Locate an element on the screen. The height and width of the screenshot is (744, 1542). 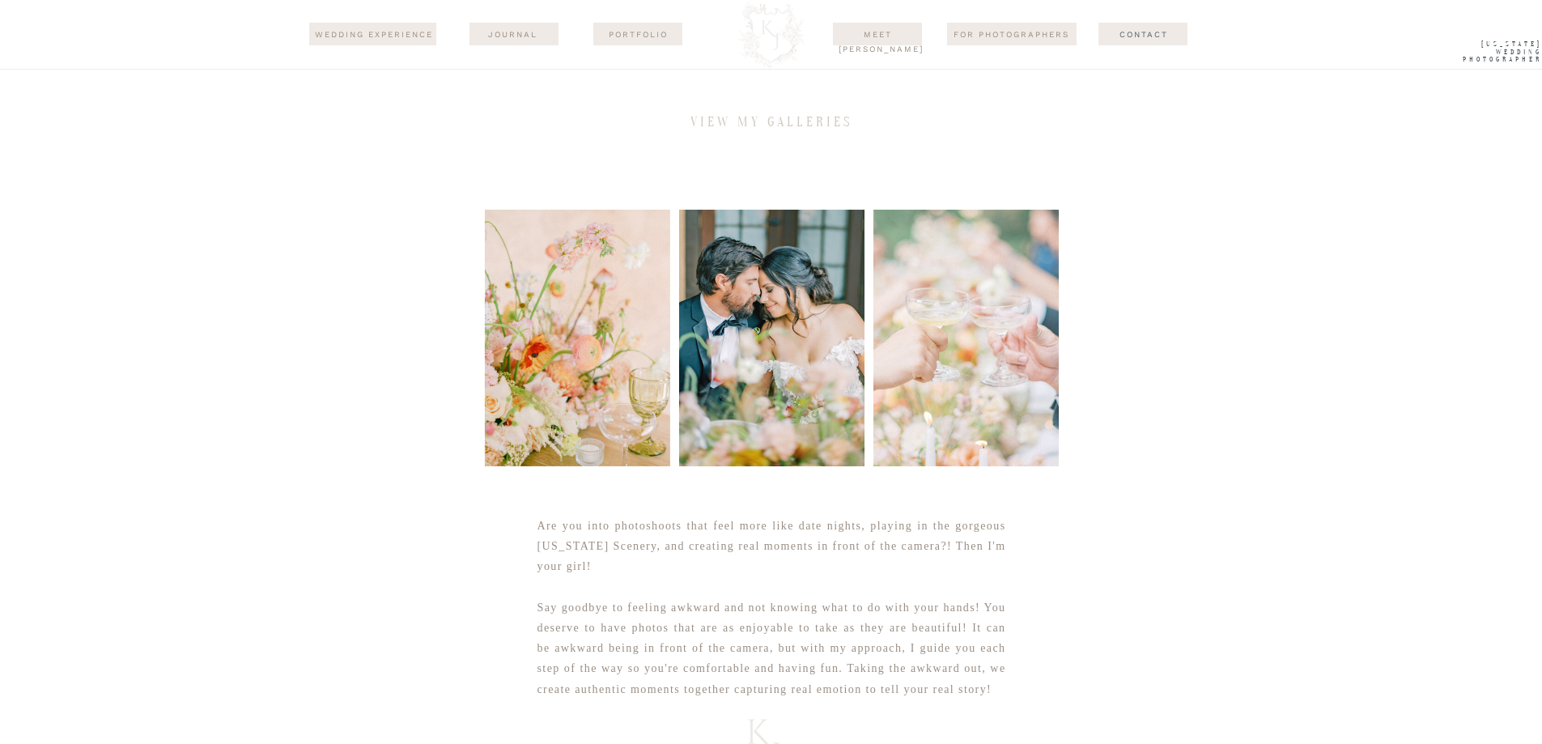
a: Portfolio is located at coordinates (638, 34).